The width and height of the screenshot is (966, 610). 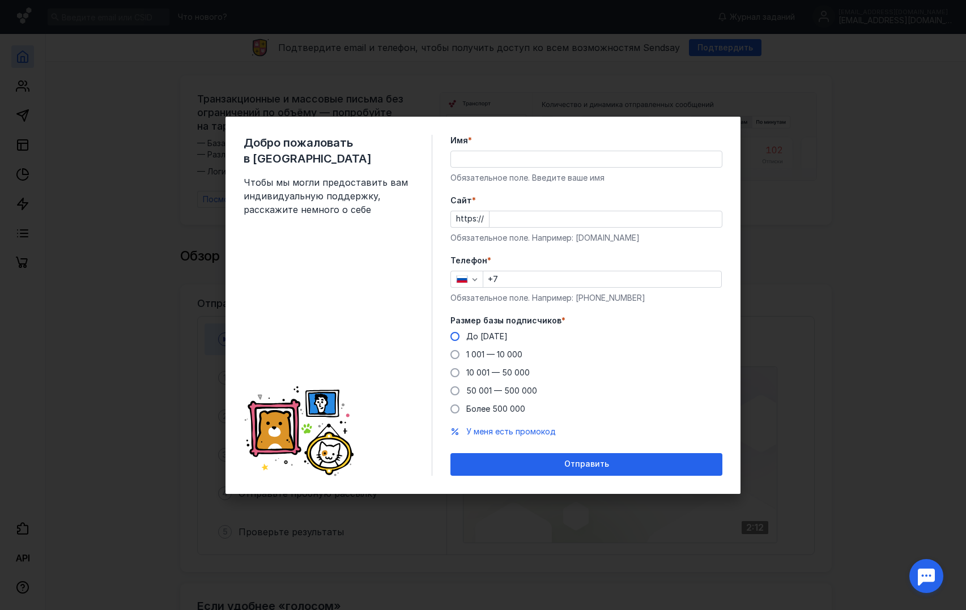 What do you see at coordinates (498, 372) in the screenshot?
I see `span: 10 001 — 50 000` at bounding box center [498, 372].